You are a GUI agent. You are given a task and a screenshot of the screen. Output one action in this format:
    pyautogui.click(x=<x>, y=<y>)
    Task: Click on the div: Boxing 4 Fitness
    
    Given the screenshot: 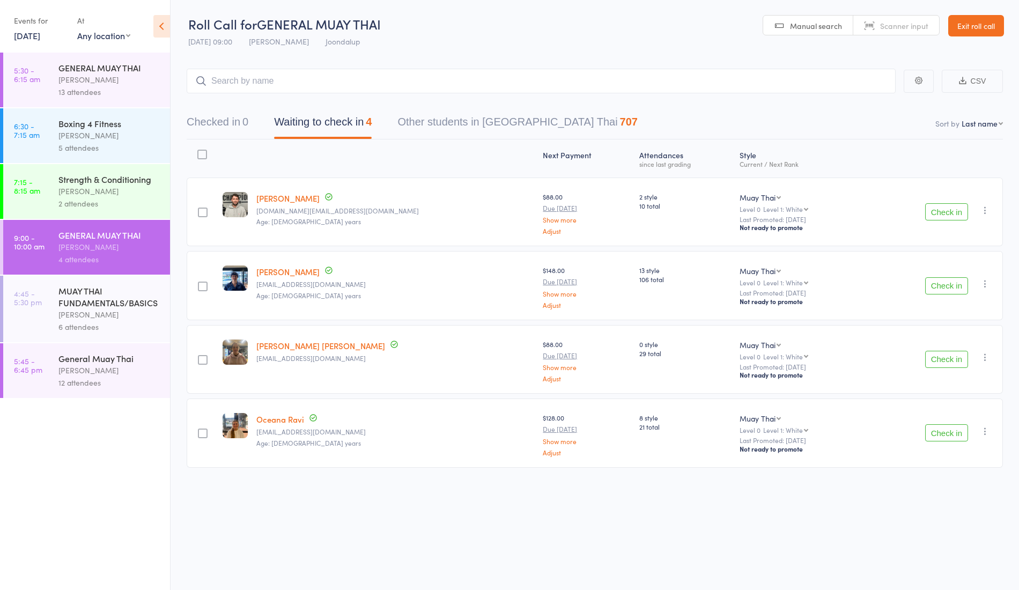 What is the action you would take?
    pyautogui.click(x=109, y=123)
    